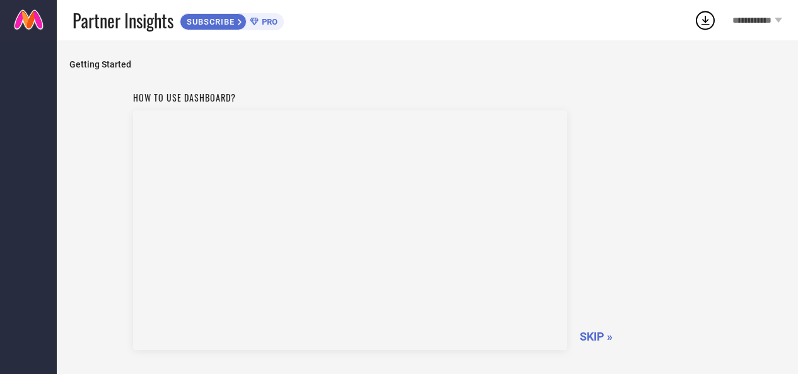 The width and height of the screenshot is (798, 374). What do you see at coordinates (350, 97) in the screenshot?
I see `h1: How to use dashboard?` at bounding box center [350, 97].